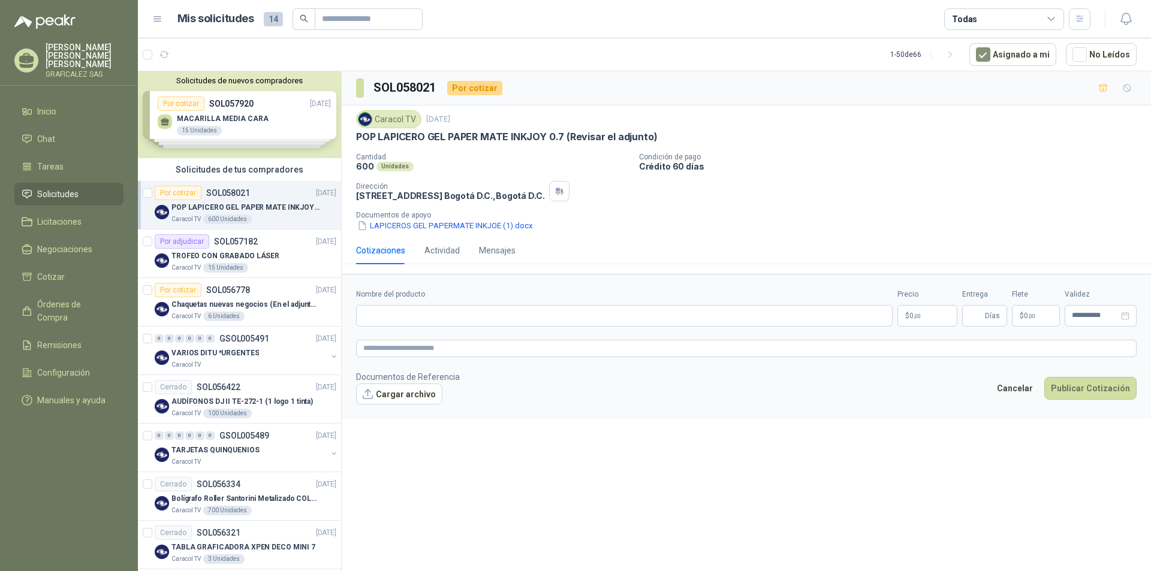  I want to click on p: SOL057182, so click(236, 242).